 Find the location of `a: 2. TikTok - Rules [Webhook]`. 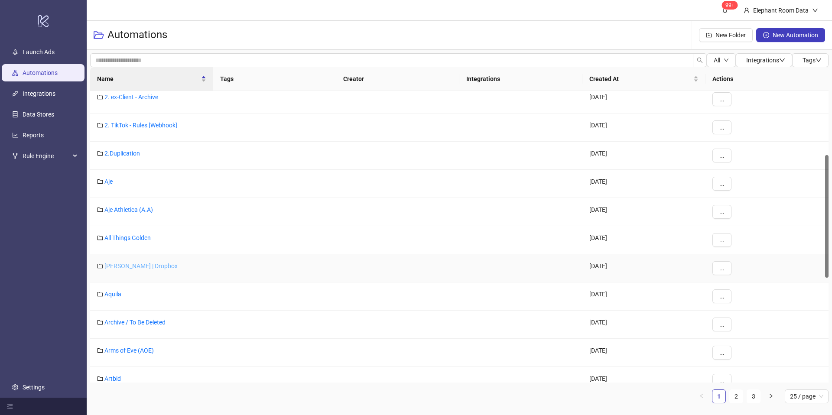

a: 2. TikTok - Rules [Webhook] is located at coordinates (141, 125).